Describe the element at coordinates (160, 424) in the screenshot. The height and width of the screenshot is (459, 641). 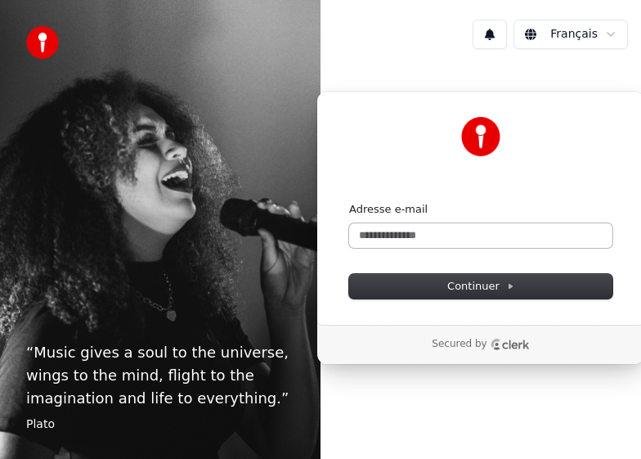
I see `footer: Plato` at that location.